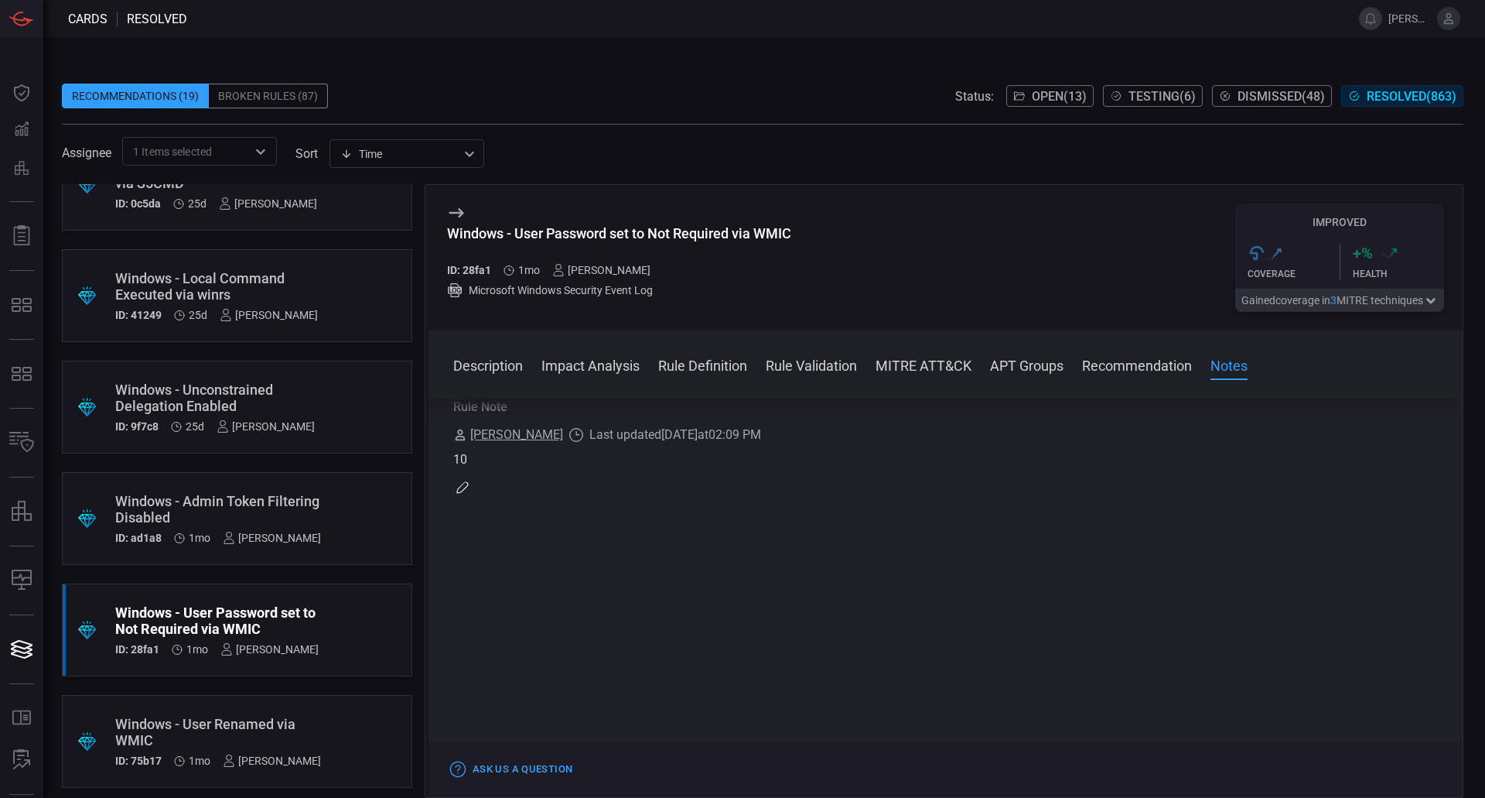 This screenshot has width=1485, height=798. I want to click on span: Sep 07, 2025 7:11 AM, so click(200, 538).